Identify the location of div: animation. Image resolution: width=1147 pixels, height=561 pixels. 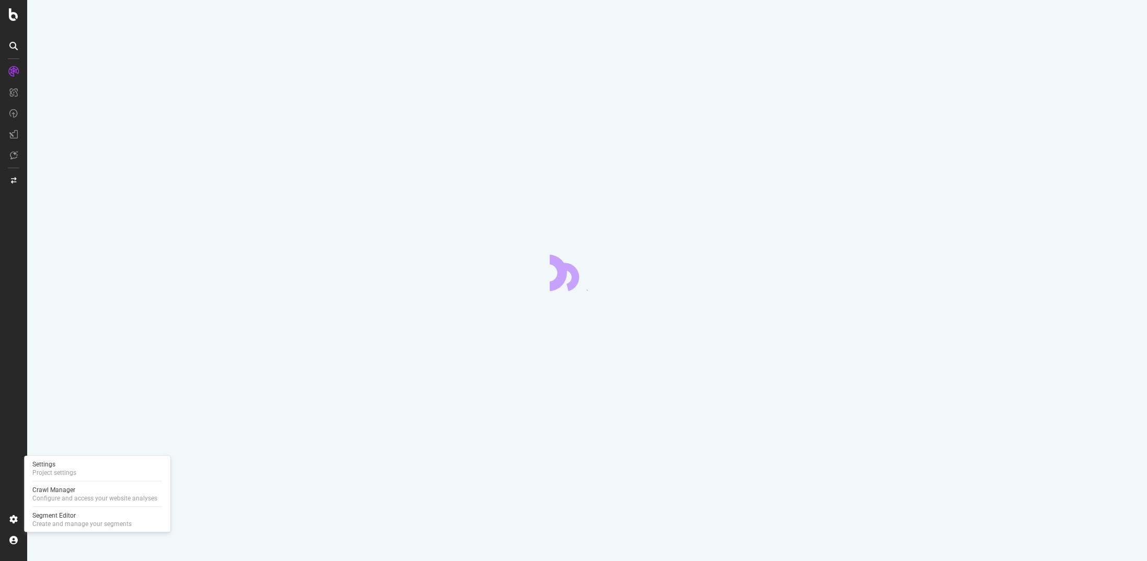
(587, 272).